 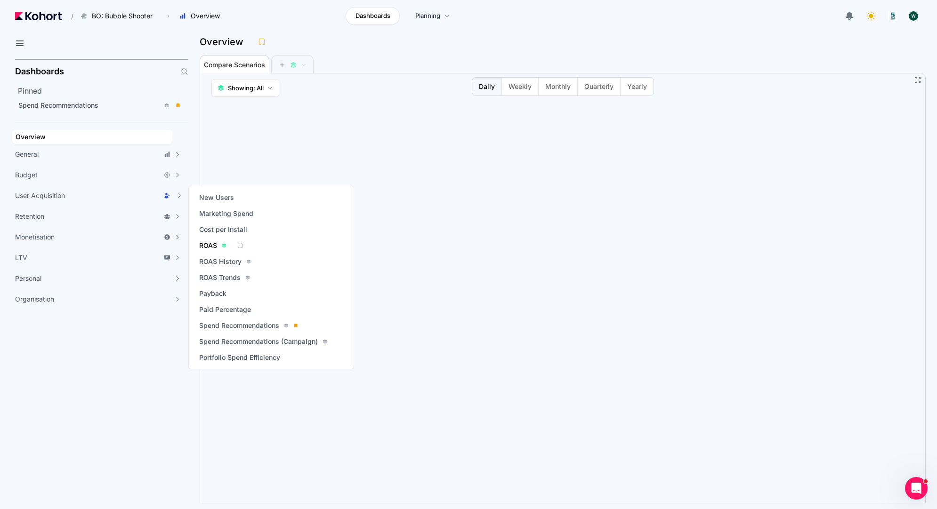 I want to click on span: ROAS History, so click(x=220, y=262).